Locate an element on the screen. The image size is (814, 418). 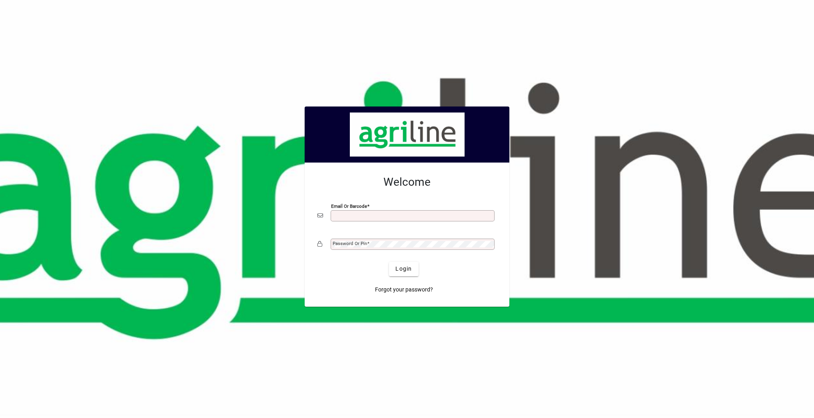
span: Login is located at coordinates (404, 268).